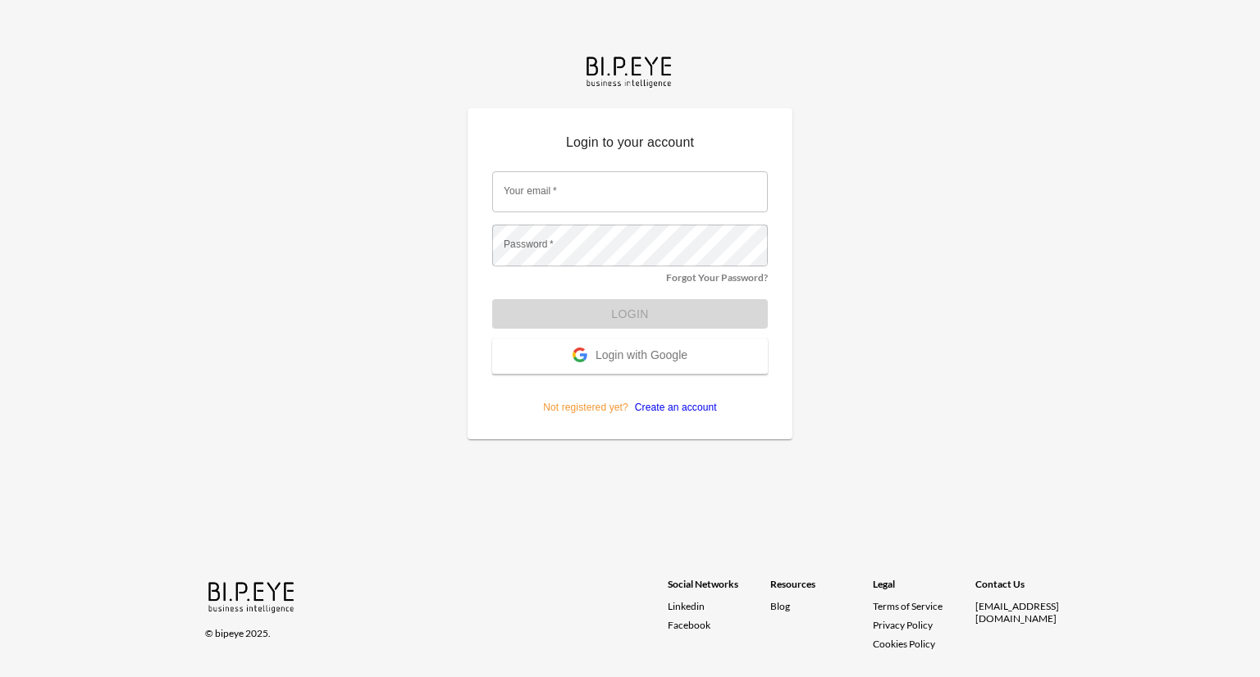 The height and width of the screenshot is (677, 1260). What do you see at coordinates (630, 394) in the screenshot?
I see `p: Not registered yet?` at bounding box center [630, 394].